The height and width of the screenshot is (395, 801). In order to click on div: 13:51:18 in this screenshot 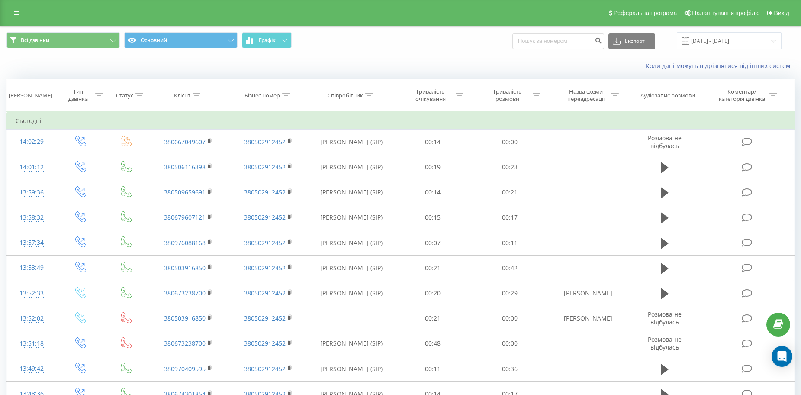, I will do `click(31, 343)`.